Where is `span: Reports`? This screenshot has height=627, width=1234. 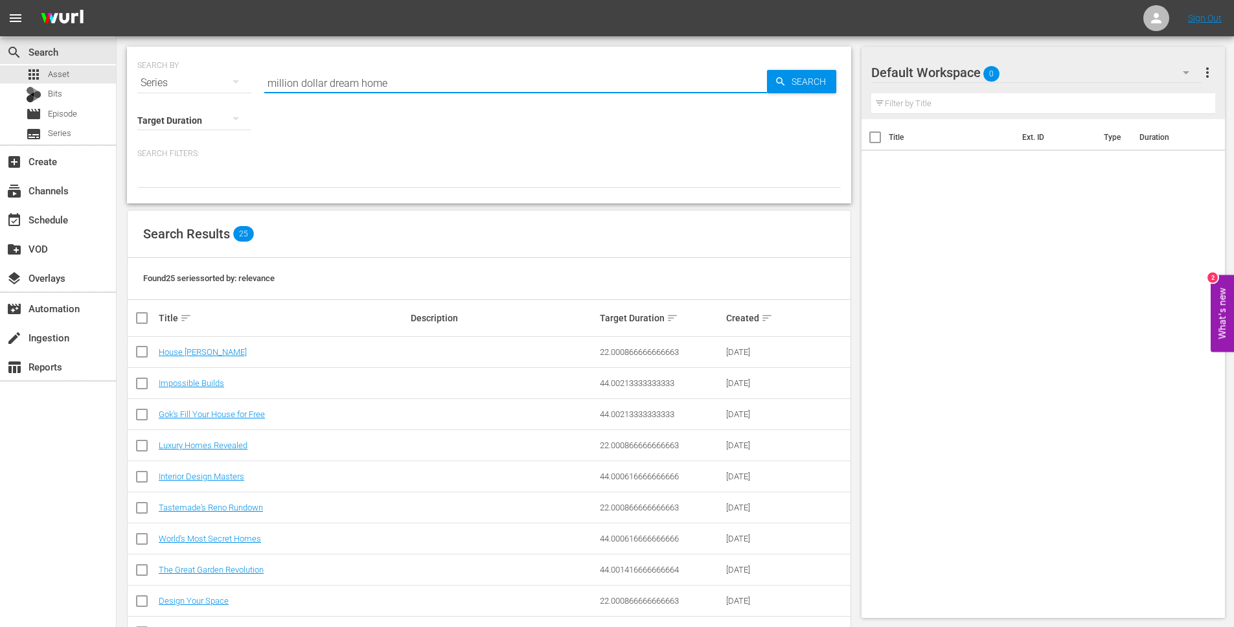 span: Reports is located at coordinates (14, 367).